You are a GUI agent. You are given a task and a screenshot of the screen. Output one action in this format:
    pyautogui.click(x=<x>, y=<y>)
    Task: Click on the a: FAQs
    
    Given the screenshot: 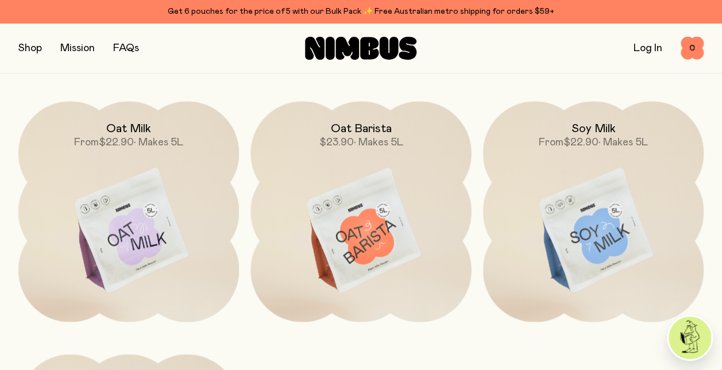 What is the action you would take?
    pyautogui.click(x=126, y=48)
    